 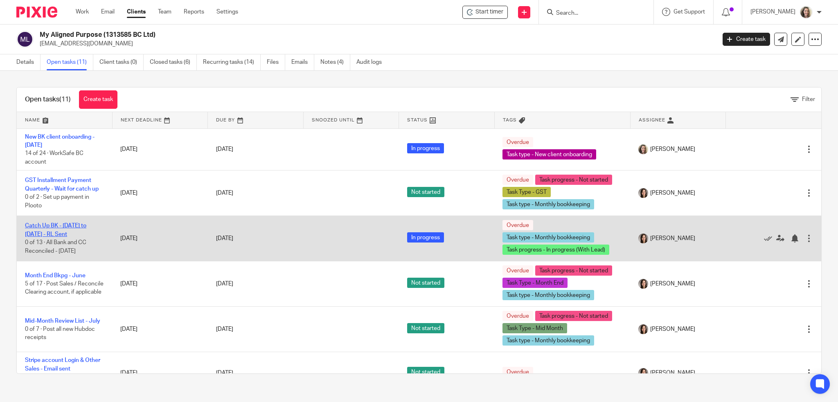 What do you see at coordinates (25, 39) in the screenshot?
I see `img: svg%3E` at bounding box center [25, 39].